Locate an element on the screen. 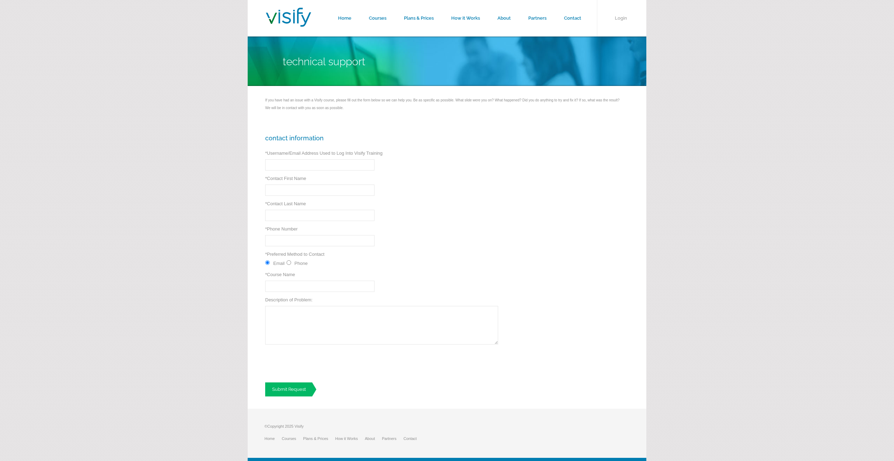 This screenshot has height=461, width=894. span: Technical Support is located at coordinates (324, 61).